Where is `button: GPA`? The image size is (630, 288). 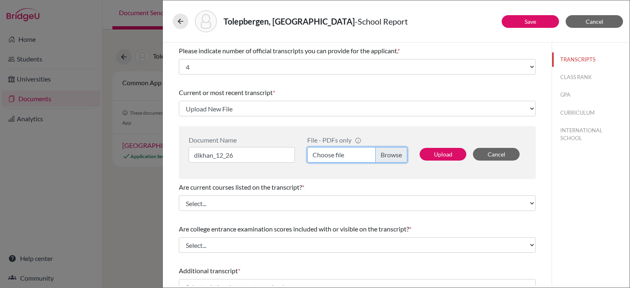 button: GPA is located at coordinates (591, 95).